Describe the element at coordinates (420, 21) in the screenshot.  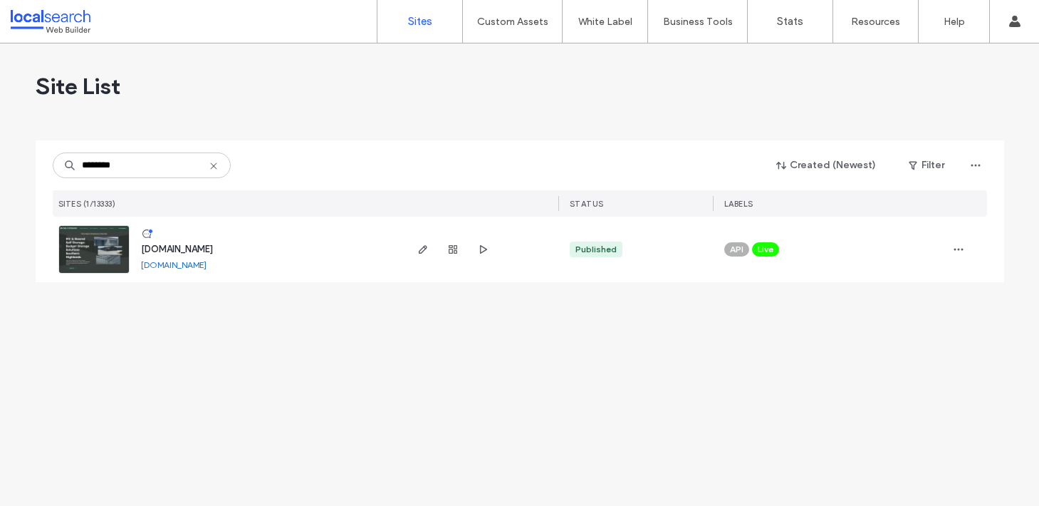
I see `label: Sites` at that location.